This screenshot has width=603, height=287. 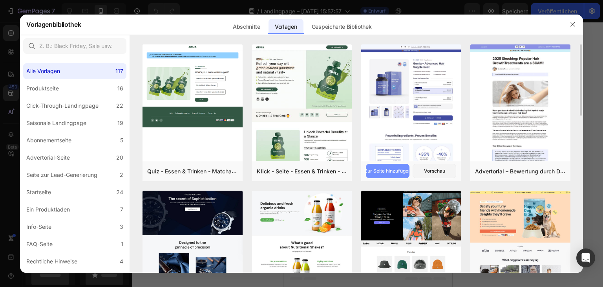 I want to click on font: Startseite, so click(x=38, y=192).